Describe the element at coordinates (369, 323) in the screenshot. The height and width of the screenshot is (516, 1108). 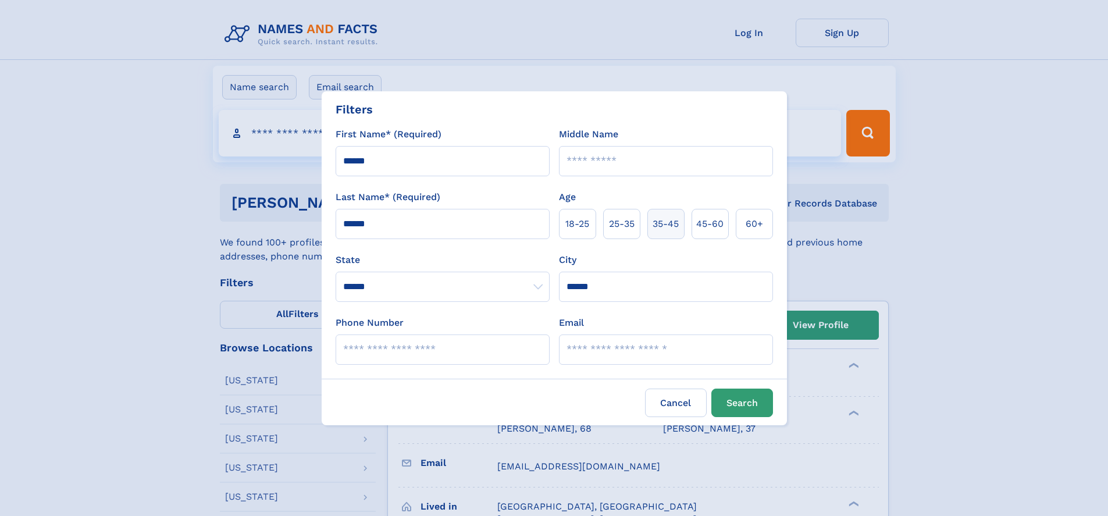
I see `label: Phone Number` at that location.